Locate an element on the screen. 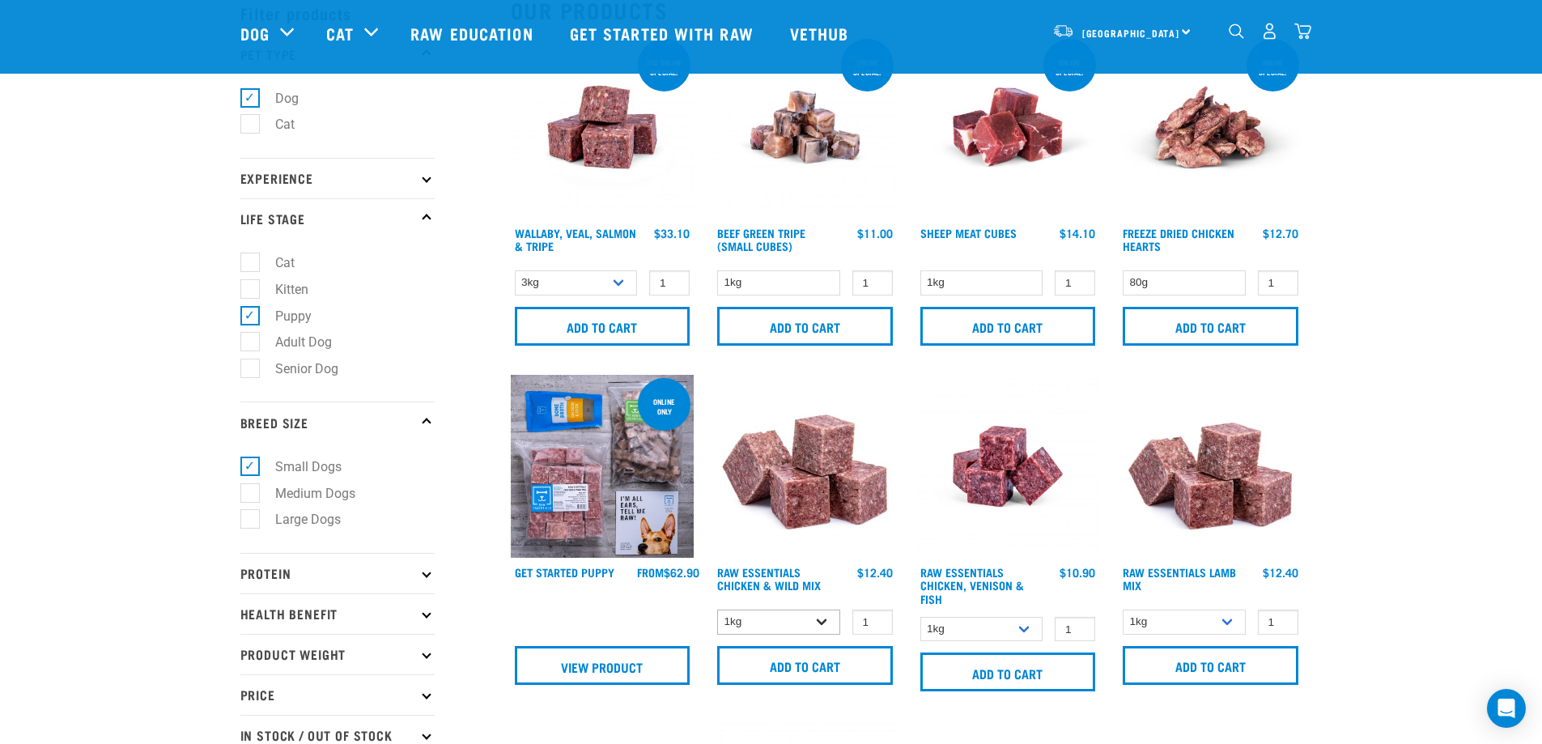 This screenshot has width=1542, height=744. img: ?1041 RE Lamb Mix 01 is located at coordinates (1210, 466).